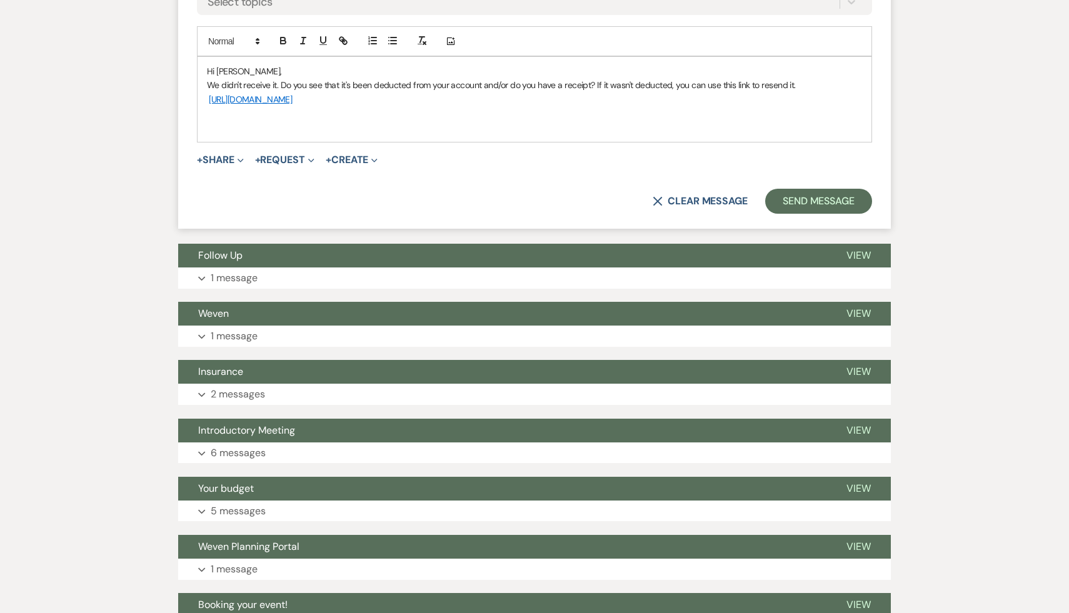 Image resolution: width=1069 pixels, height=613 pixels. I want to click on button: Request, so click(284, 160).